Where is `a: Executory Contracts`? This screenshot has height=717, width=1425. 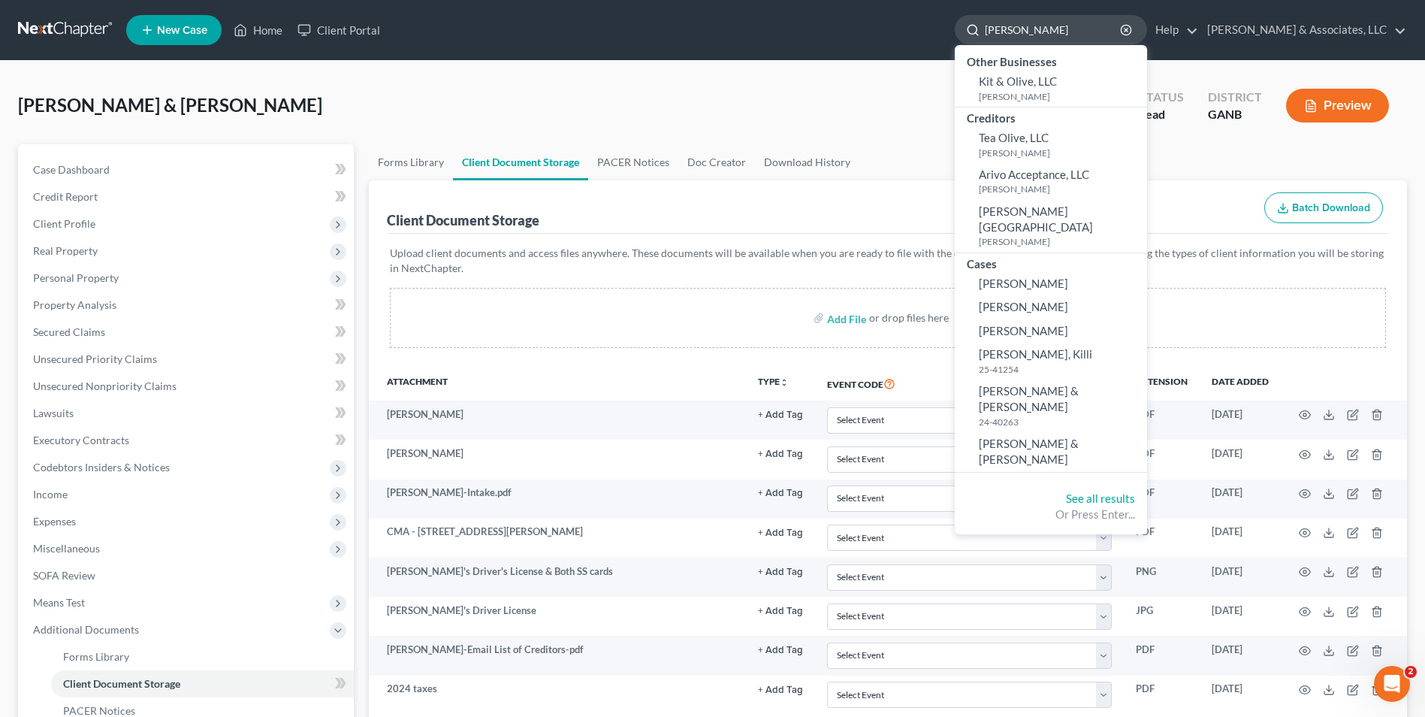 a: Executory Contracts is located at coordinates (187, 440).